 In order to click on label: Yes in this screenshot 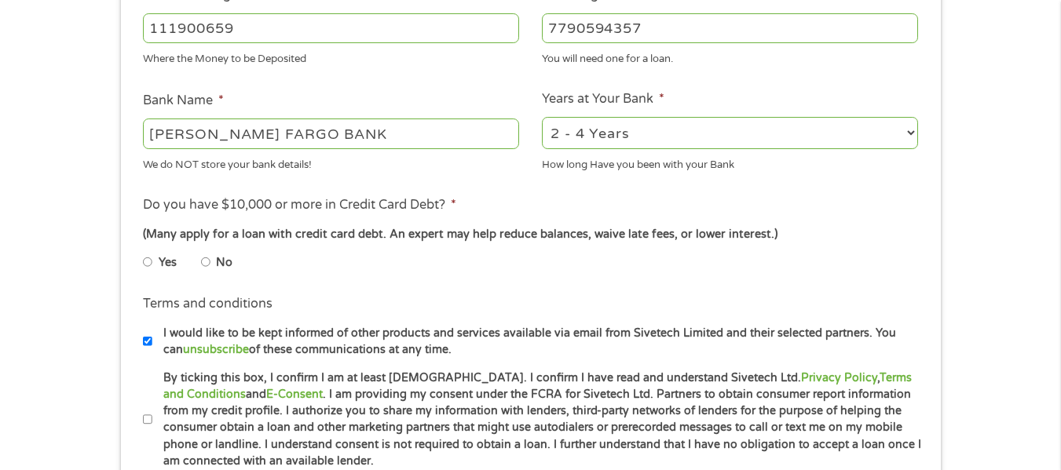, I will do `click(167, 263)`.